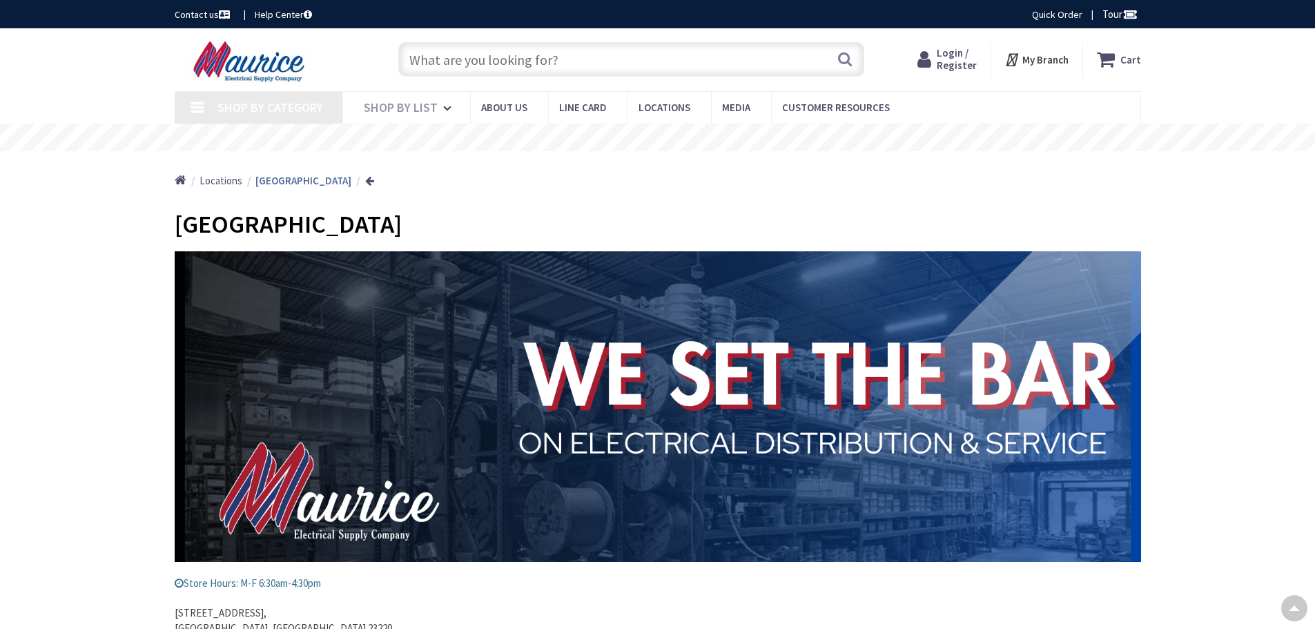  I want to click on a: Locations, so click(221, 180).